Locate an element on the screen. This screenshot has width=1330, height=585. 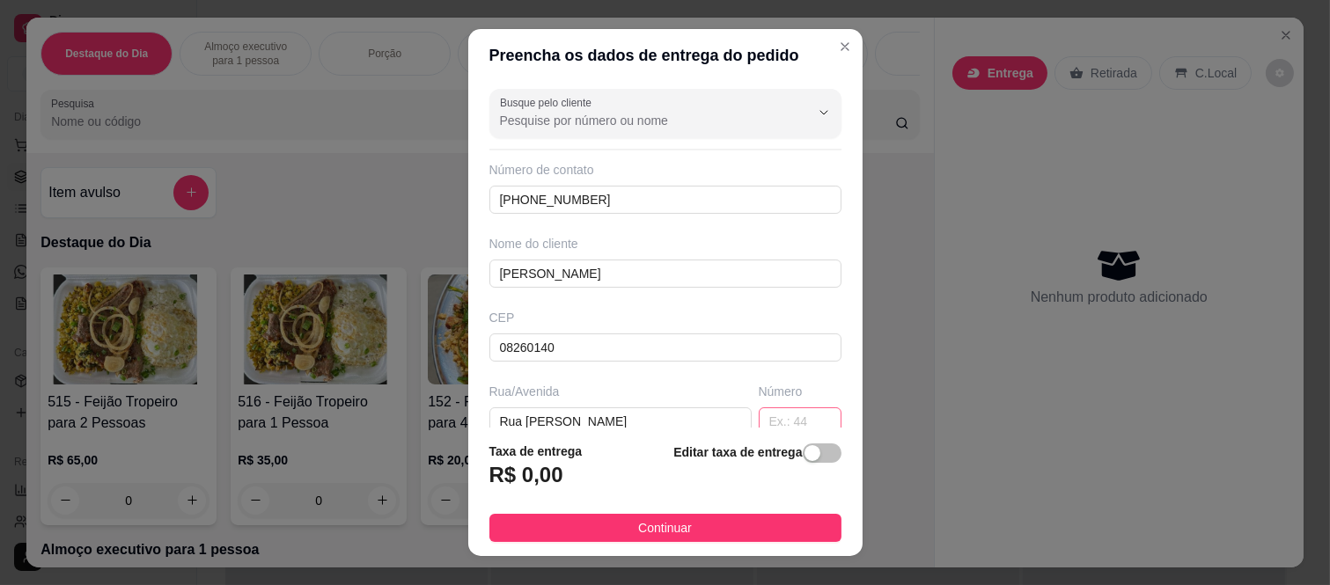
h3: R$ 0,00 is located at coordinates (526, 475).